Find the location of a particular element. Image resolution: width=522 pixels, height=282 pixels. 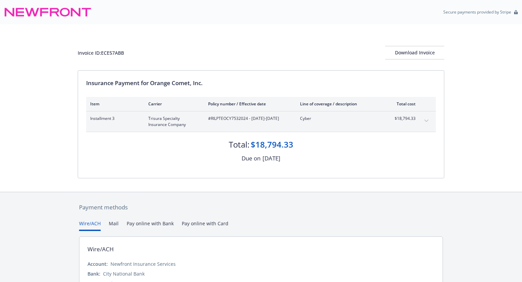

div: Bank: is located at coordinates (94, 273).